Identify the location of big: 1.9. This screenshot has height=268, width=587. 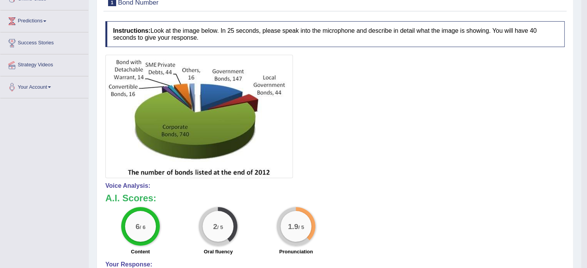
(293, 227).